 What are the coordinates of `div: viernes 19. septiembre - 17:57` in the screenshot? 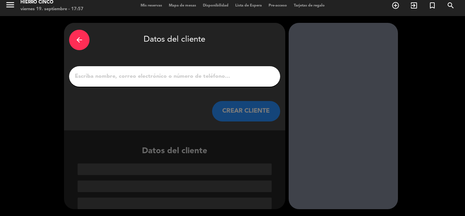 It's located at (52, 9).